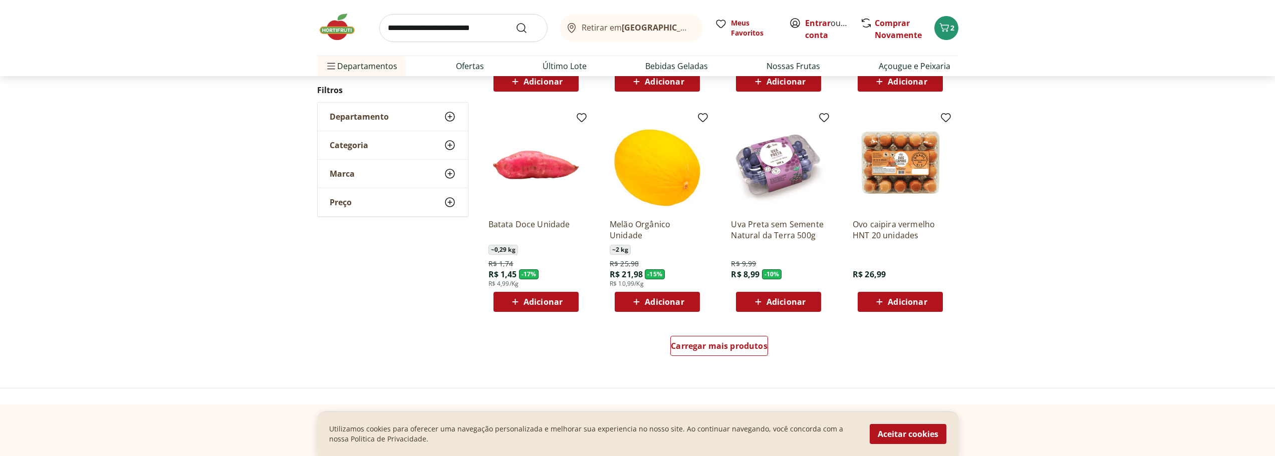 The width and height of the screenshot is (1275, 456). I want to click on button: Marca, so click(393, 174).